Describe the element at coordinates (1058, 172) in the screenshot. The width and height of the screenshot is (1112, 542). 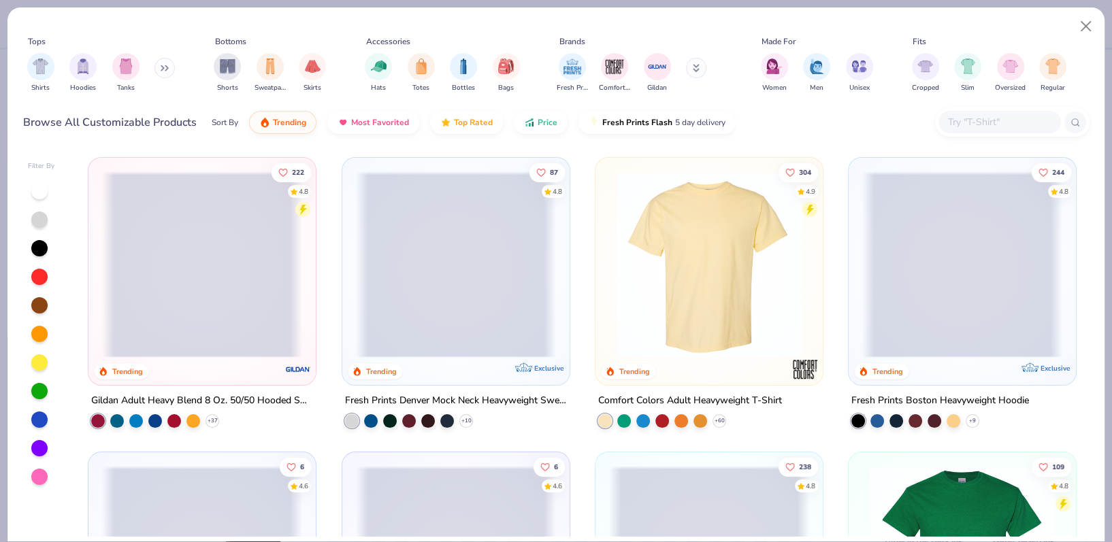
I see `span: 244` at that location.